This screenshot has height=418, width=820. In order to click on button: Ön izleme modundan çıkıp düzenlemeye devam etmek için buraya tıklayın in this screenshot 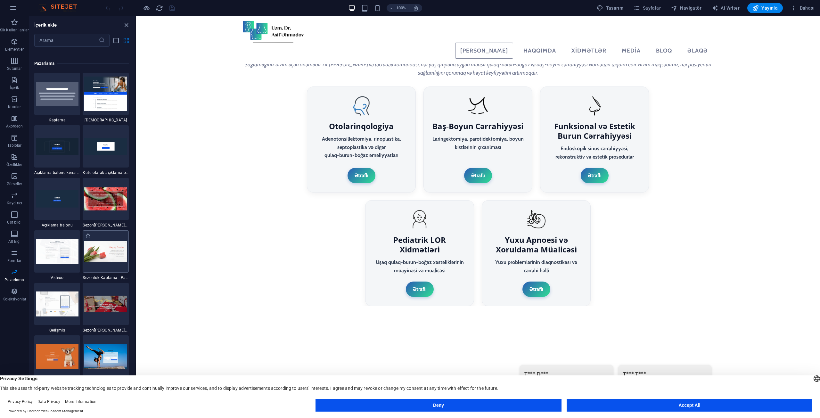, I will do `click(146, 8)`.